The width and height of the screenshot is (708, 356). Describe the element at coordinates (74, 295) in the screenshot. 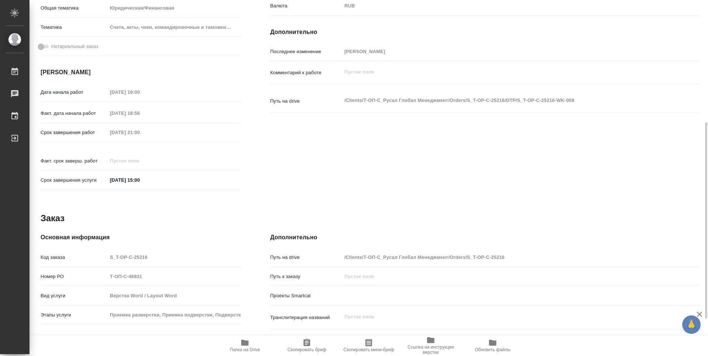

I see `p: Вид услуги` at that location.